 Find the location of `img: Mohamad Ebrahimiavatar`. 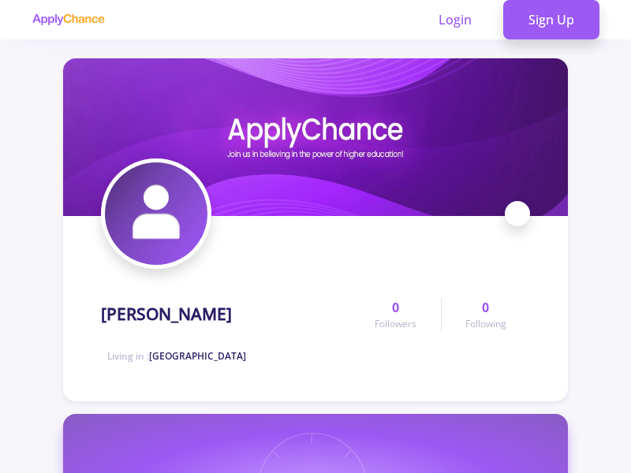

img: Mohamad Ebrahimiavatar is located at coordinates (156, 214).